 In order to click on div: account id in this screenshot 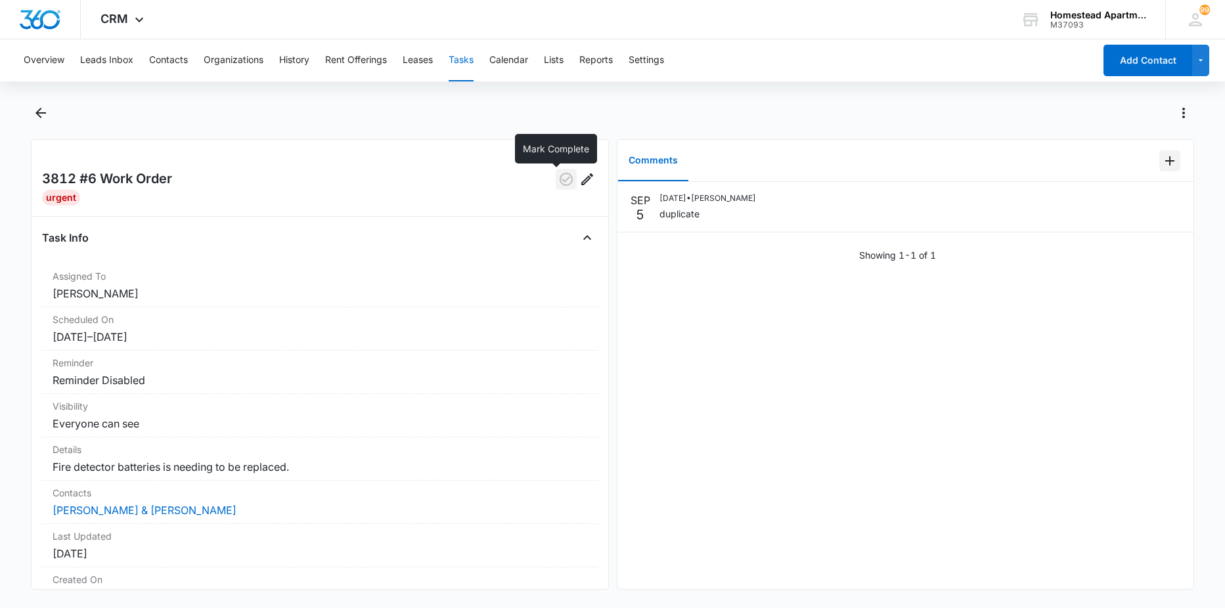, I will do `click(1098, 25)`.